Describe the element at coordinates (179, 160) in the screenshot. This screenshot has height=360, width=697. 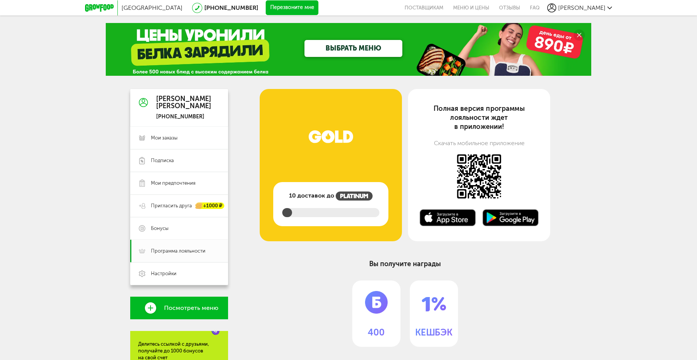
I see `a: Подписка` at that location.